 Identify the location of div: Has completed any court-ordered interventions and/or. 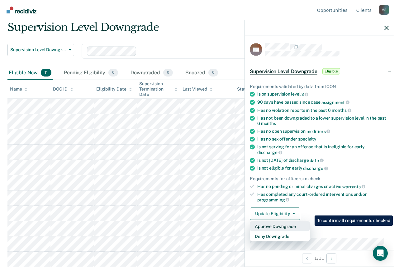
(323, 197).